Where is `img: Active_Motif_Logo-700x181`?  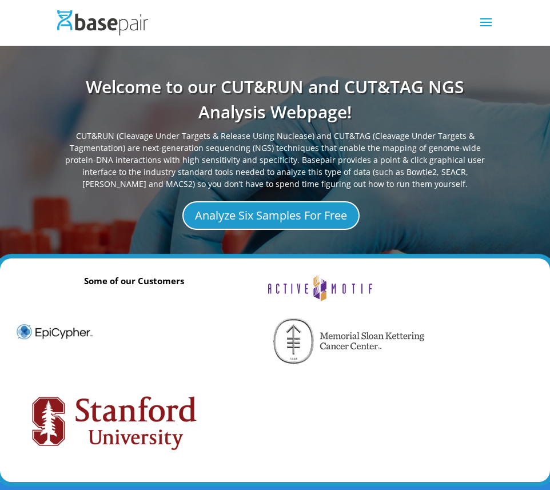 img: Active_Motif_Logo-700x181 is located at coordinates (320, 287).